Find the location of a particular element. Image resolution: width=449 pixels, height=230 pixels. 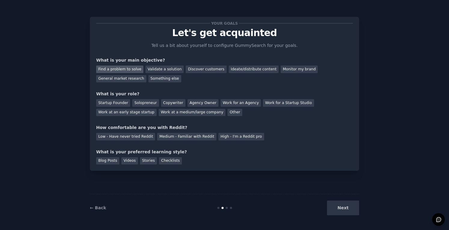

div: Something else is located at coordinates (165, 79).